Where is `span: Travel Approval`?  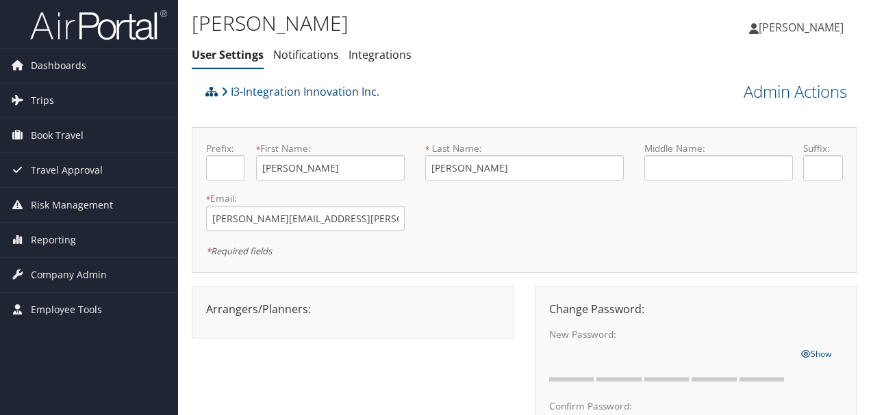 span: Travel Approval is located at coordinates (66, 170).